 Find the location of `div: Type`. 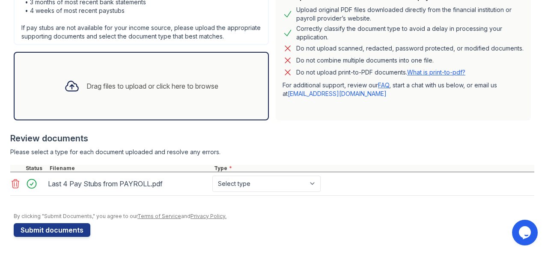

div: Type is located at coordinates (373, 168).